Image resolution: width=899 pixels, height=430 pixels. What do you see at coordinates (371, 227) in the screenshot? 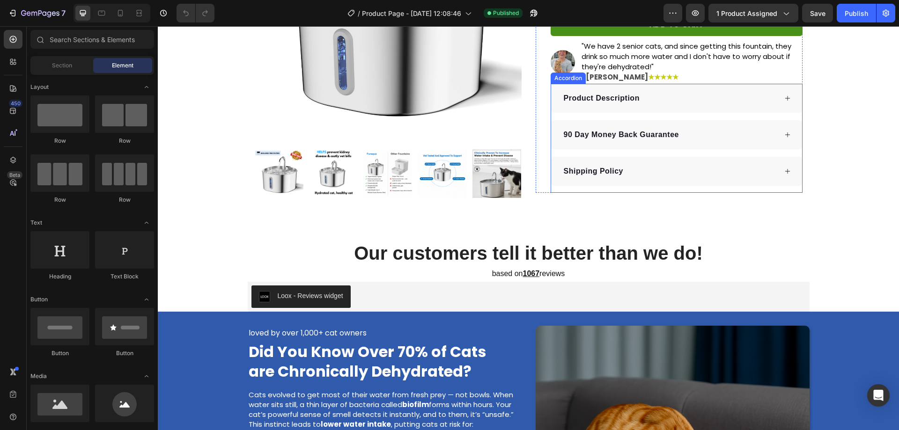
I see `h2: Our customers tell it better than we do!` at bounding box center [371, 227].